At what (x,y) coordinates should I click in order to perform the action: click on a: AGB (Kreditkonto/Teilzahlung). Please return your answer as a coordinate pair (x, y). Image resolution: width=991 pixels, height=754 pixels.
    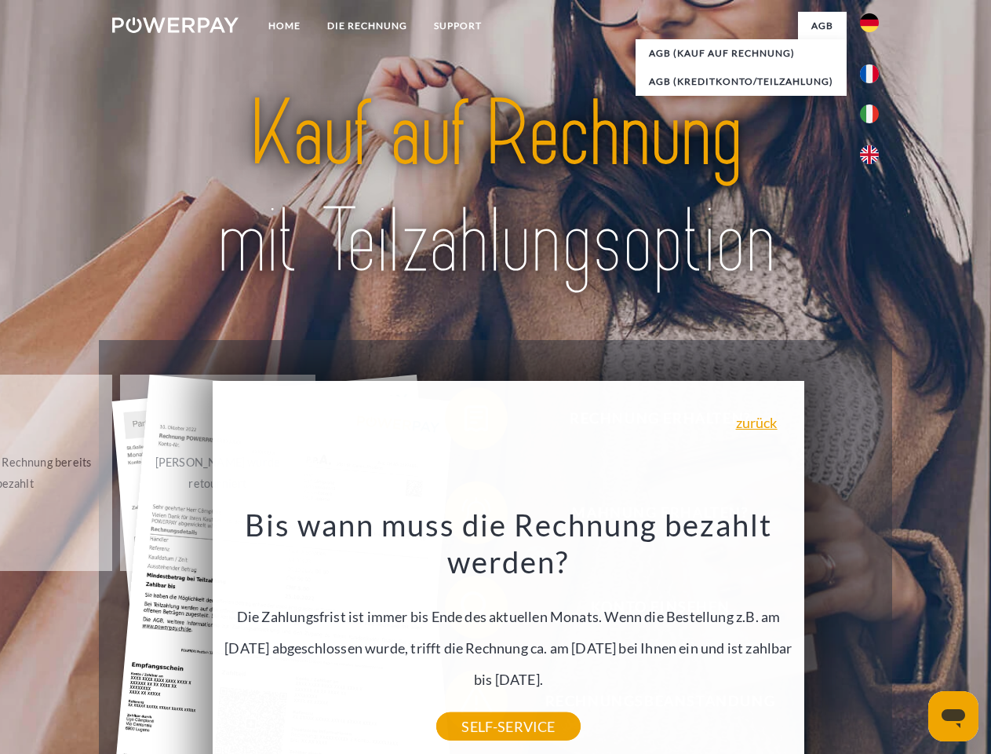
    Looking at the image, I should click on (741, 82).